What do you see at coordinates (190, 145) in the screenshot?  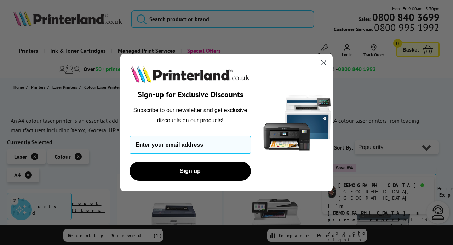 I see `input: Enter your email address` at bounding box center [190, 145].